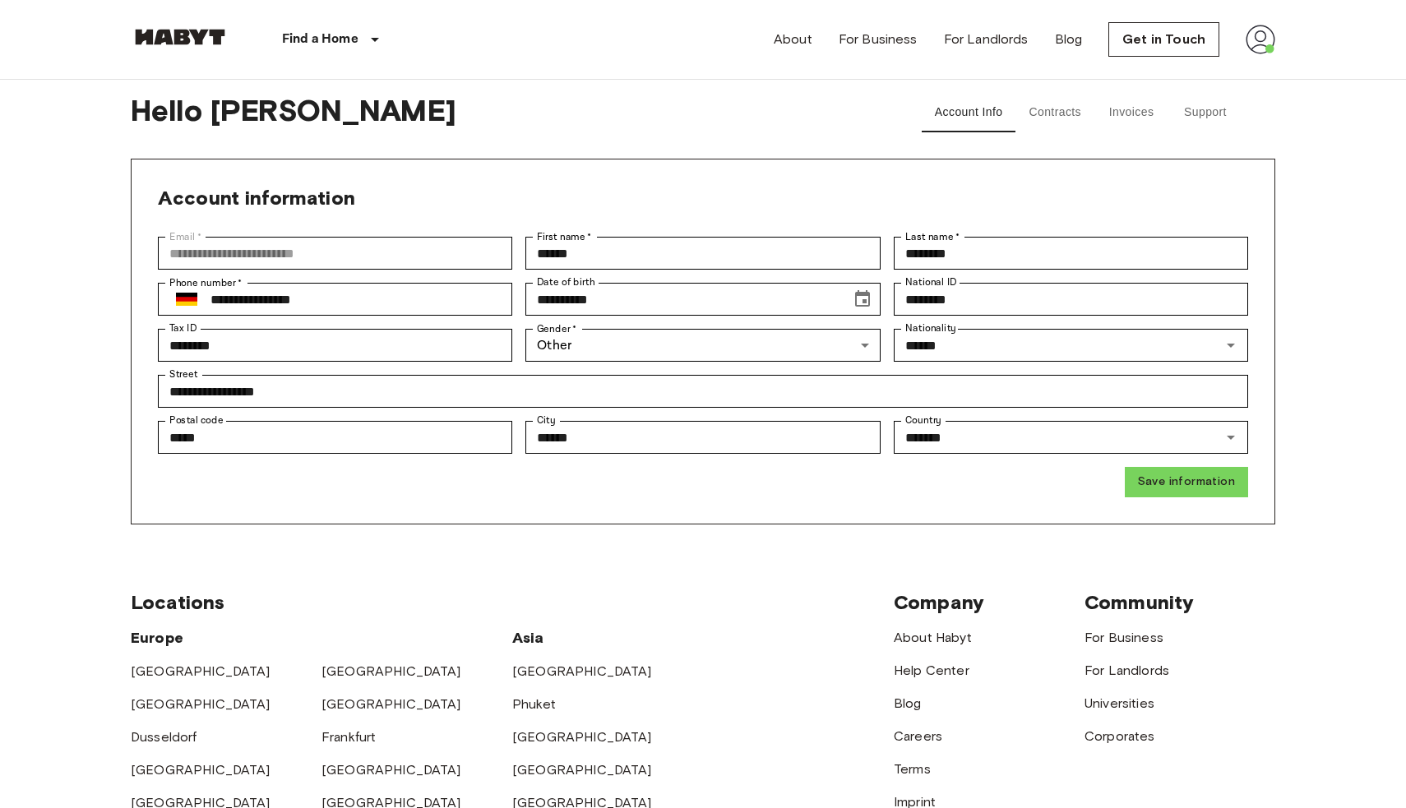 The height and width of the screenshot is (808, 1406). What do you see at coordinates (702, 345) in the screenshot?
I see `div: Other` at bounding box center [702, 345].